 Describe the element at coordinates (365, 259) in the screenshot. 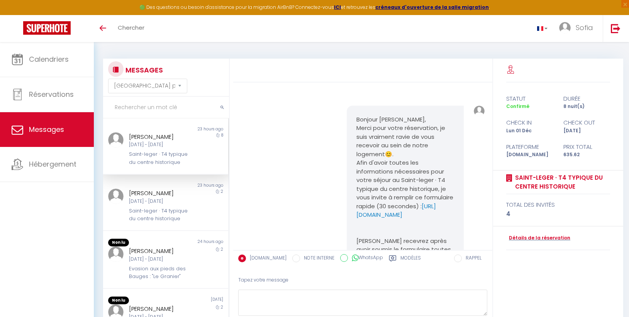

I see `label: WhatsApp` at that location.